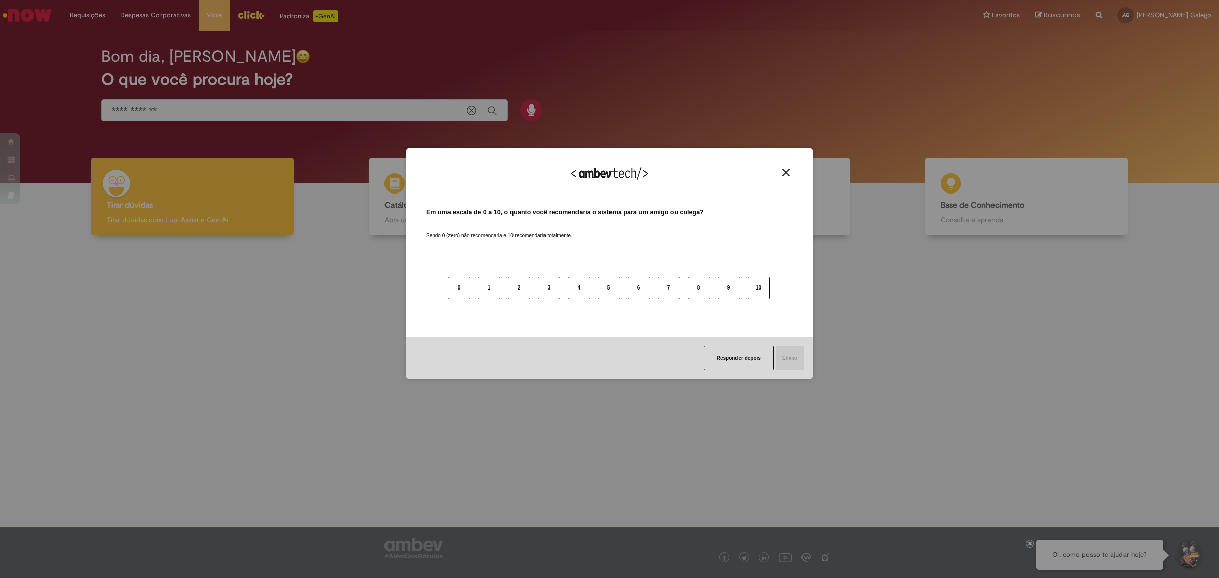  What do you see at coordinates (489, 288) in the screenshot?
I see `button: 1` at bounding box center [489, 288].